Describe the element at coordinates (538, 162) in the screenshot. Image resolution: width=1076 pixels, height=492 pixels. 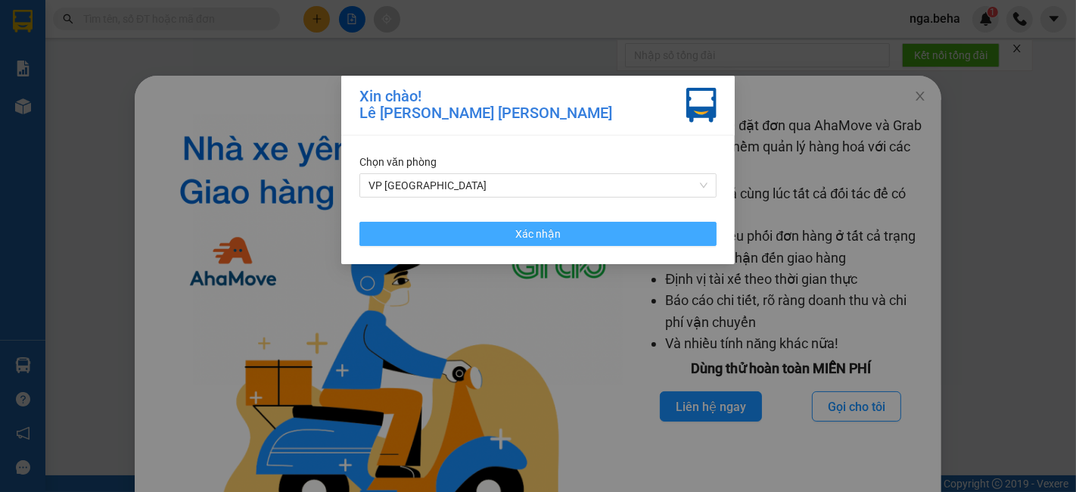
I see `div: Chọn văn phòng` at that location.